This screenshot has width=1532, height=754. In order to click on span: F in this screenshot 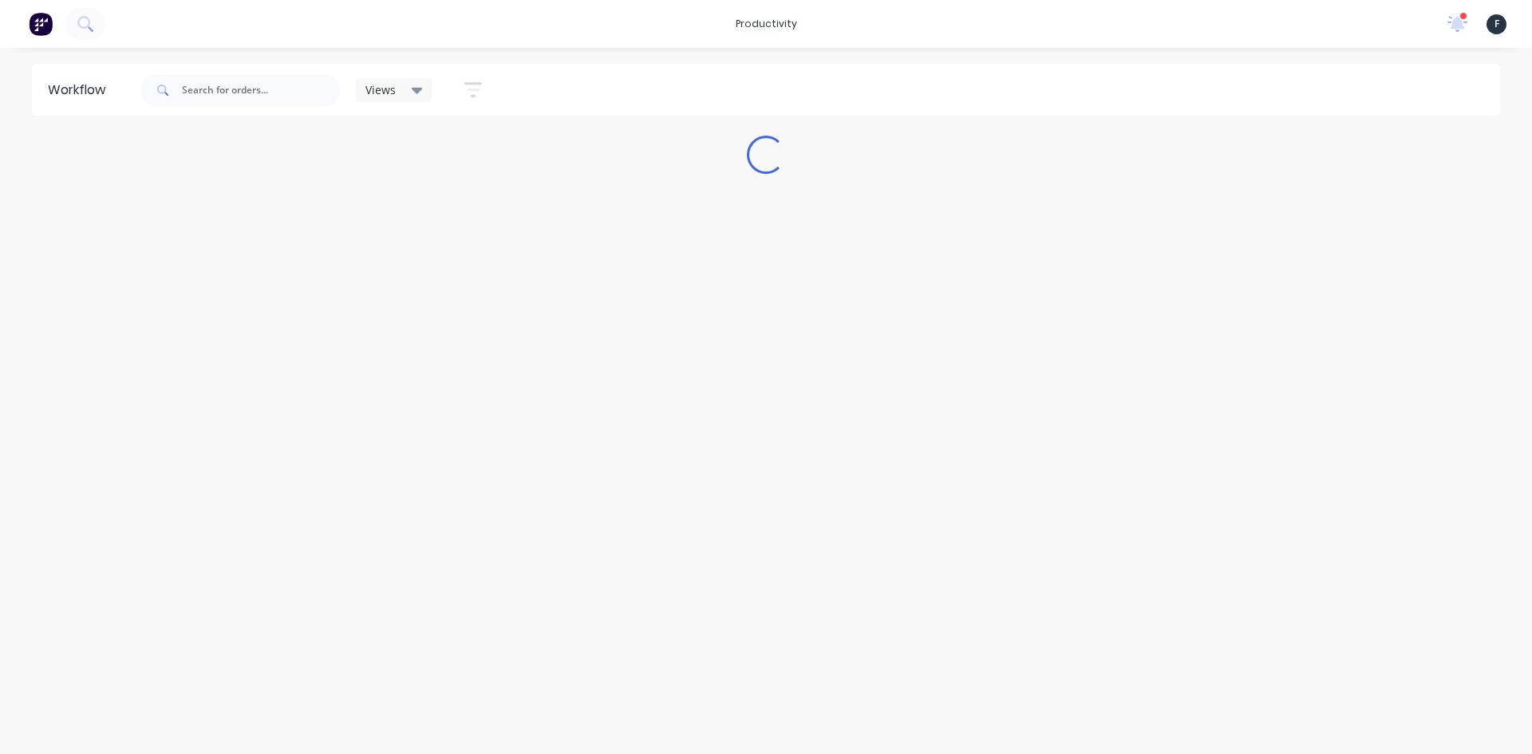, I will do `click(1497, 24)`.